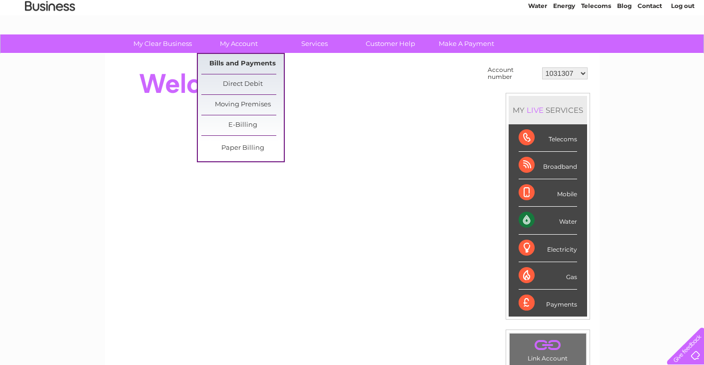 The width and height of the screenshot is (704, 365). Describe the element at coordinates (50, 41) in the screenshot. I see `img: logo.png` at that location.